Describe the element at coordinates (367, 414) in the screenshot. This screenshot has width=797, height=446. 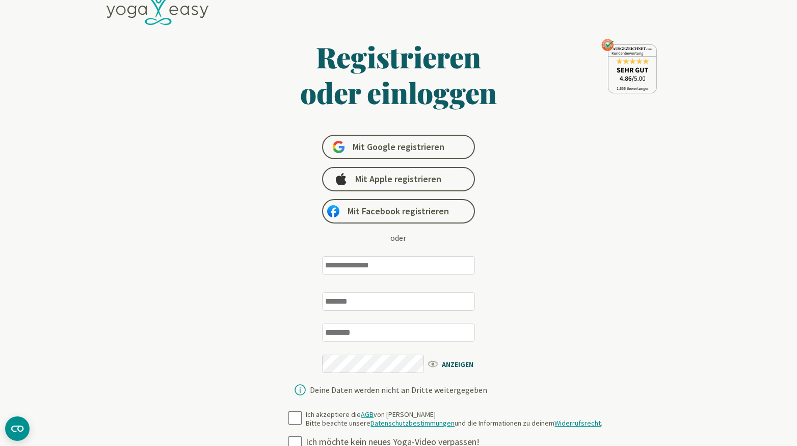
I see `a: AGB` at that location.